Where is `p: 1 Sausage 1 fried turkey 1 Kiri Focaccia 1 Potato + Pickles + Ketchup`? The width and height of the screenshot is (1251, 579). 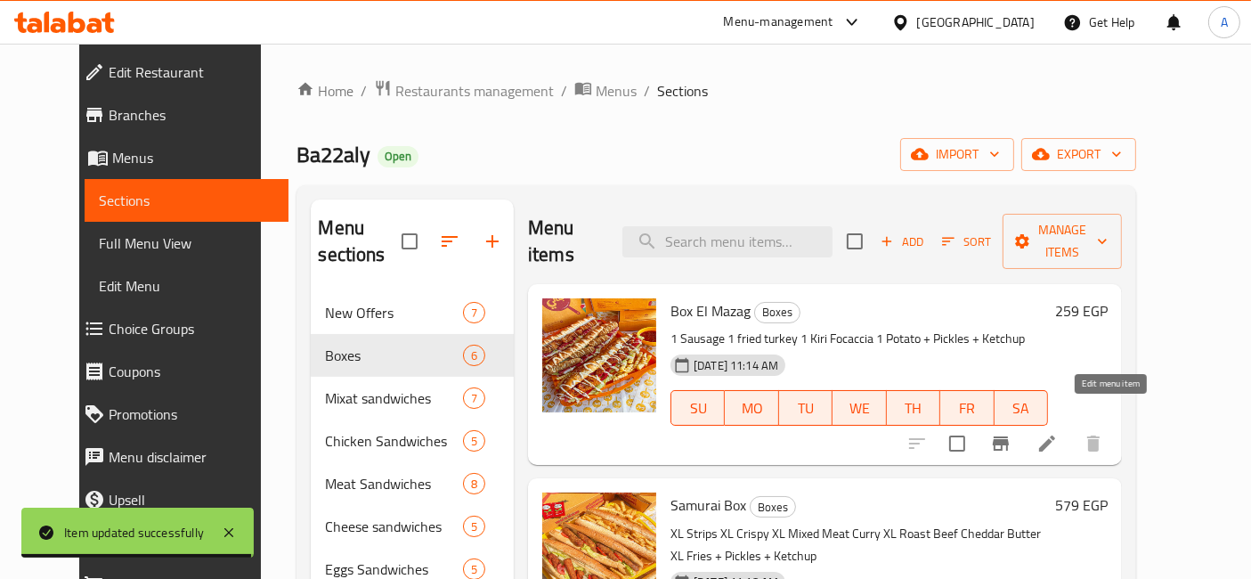
p: 1 Sausage 1 fried turkey 1 Kiri Focaccia 1 Potato + Pickles + Ketchup is located at coordinates (859, 338).